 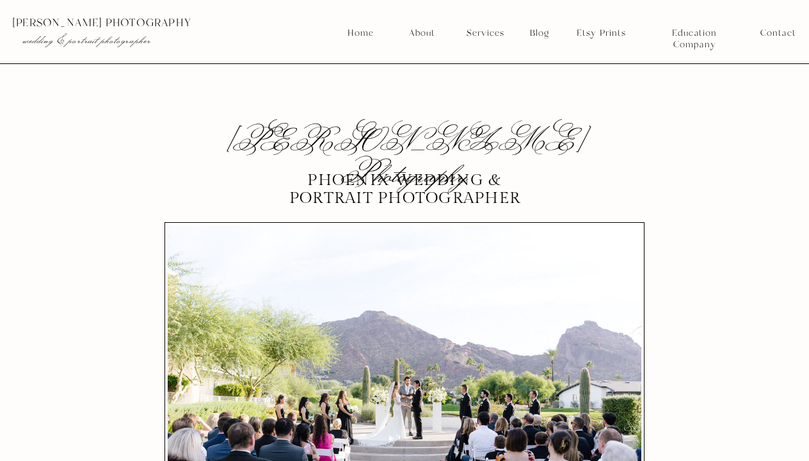 I want to click on nav: Services, so click(x=485, y=33).